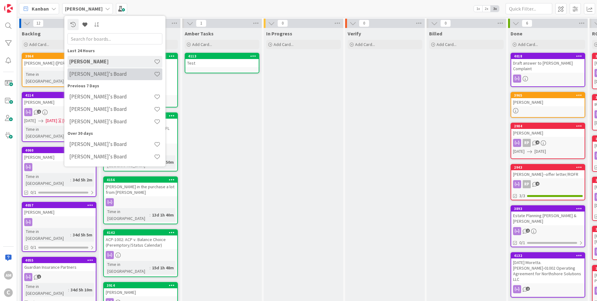 This screenshot has height=301, width=597. I want to click on div: ACP-1002: ACP v. Balance Choice (Peremptory/Status Calendar), so click(141, 243).